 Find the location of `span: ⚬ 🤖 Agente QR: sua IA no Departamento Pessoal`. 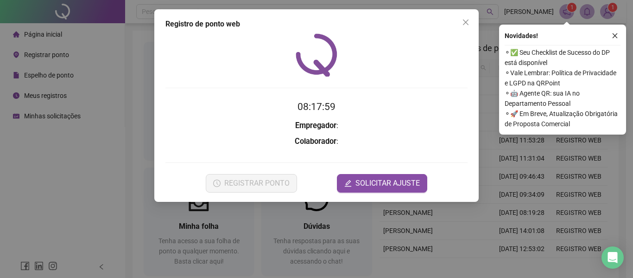

span: ⚬ 🤖 Agente QR: sua IA no Departamento Pessoal is located at coordinates (563, 98).